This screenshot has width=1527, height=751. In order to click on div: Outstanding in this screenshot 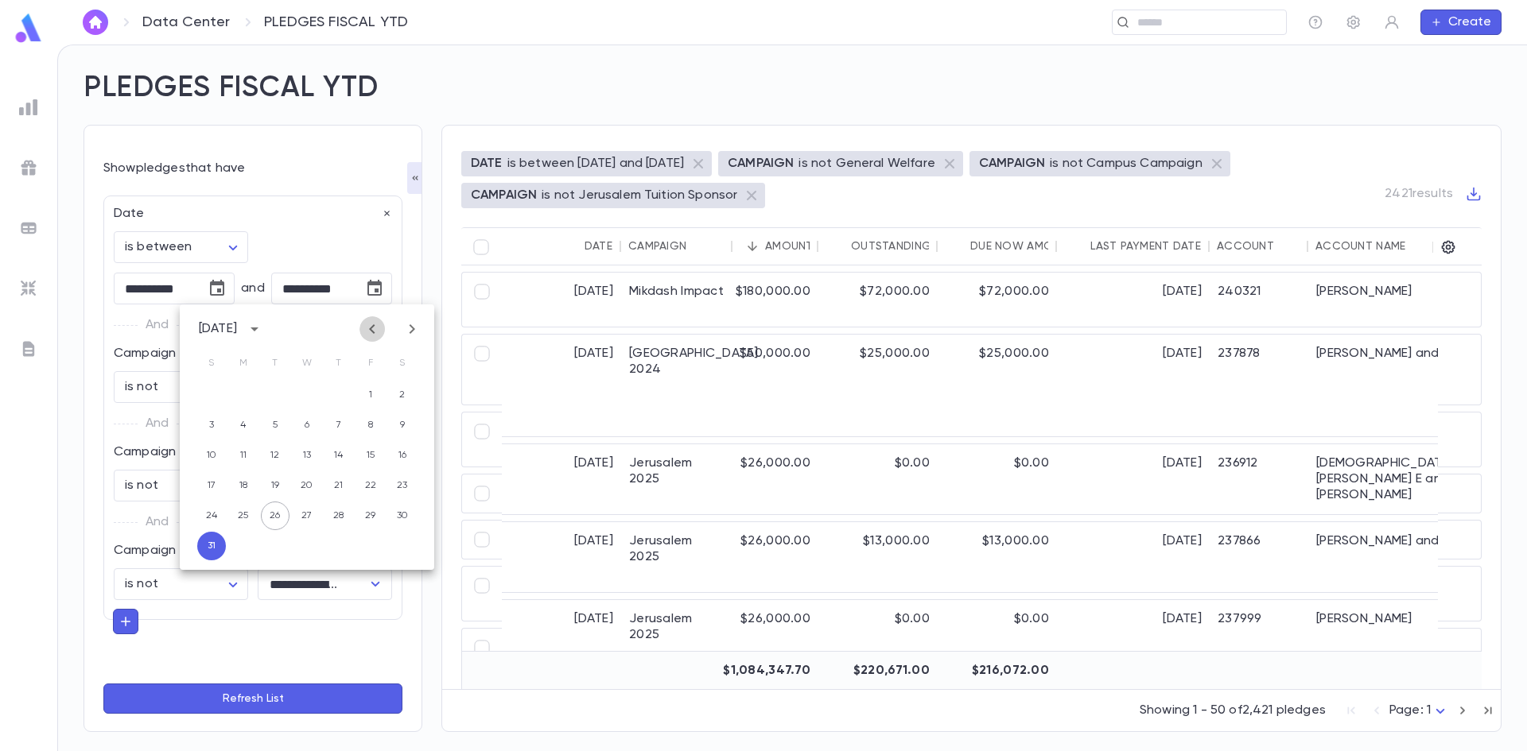, I will do `click(891, 246)`.